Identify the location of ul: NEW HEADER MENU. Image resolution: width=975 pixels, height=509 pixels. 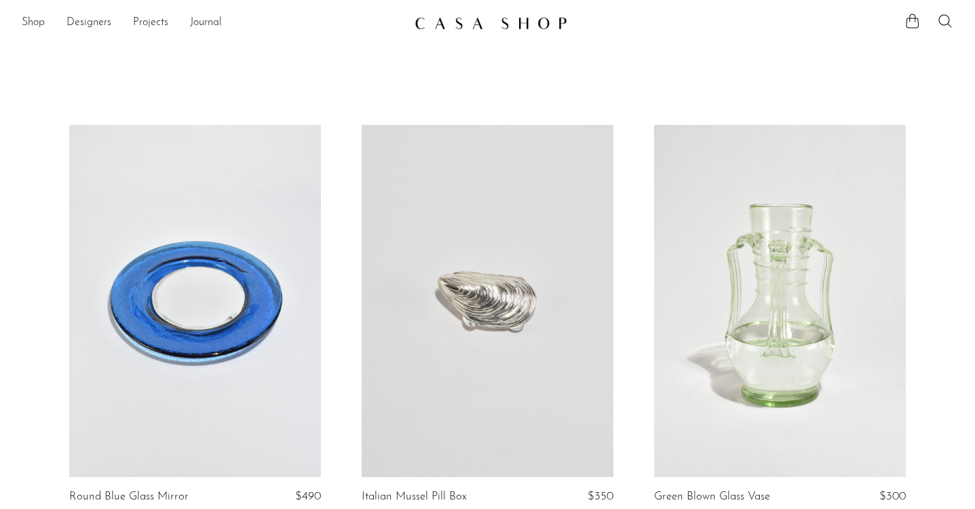
(212, 23).